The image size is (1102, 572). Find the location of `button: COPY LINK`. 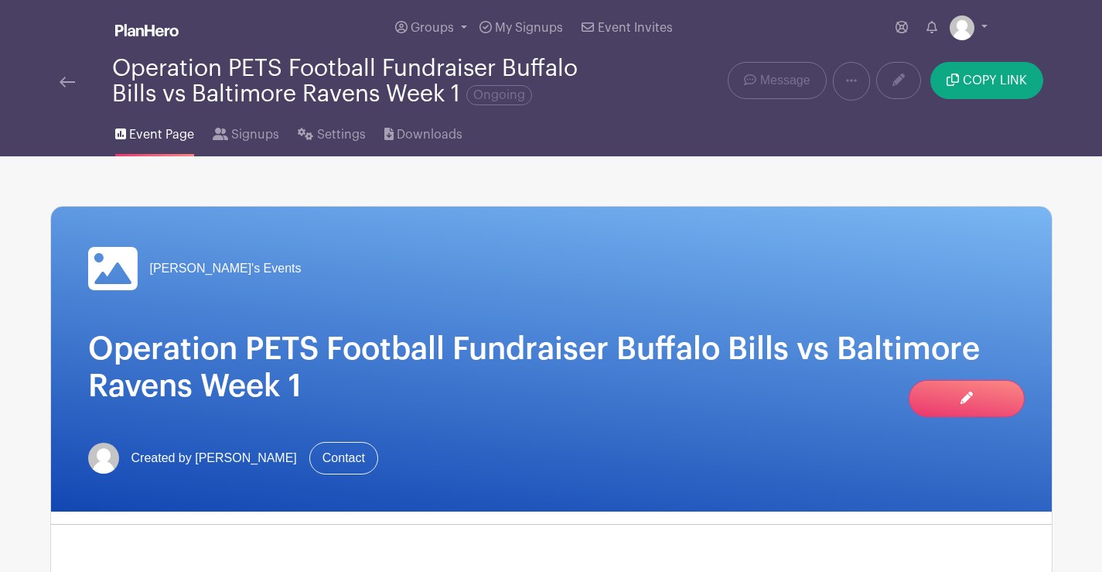

button: COPY LINK is located at coordinates (986, 80).